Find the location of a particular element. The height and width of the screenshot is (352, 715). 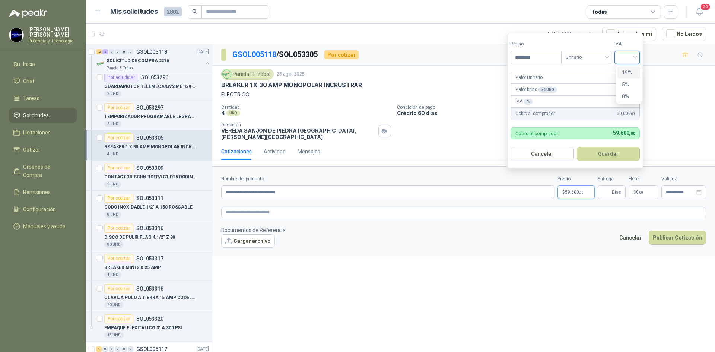

a: Inicio is located at coordinates (43, 64).